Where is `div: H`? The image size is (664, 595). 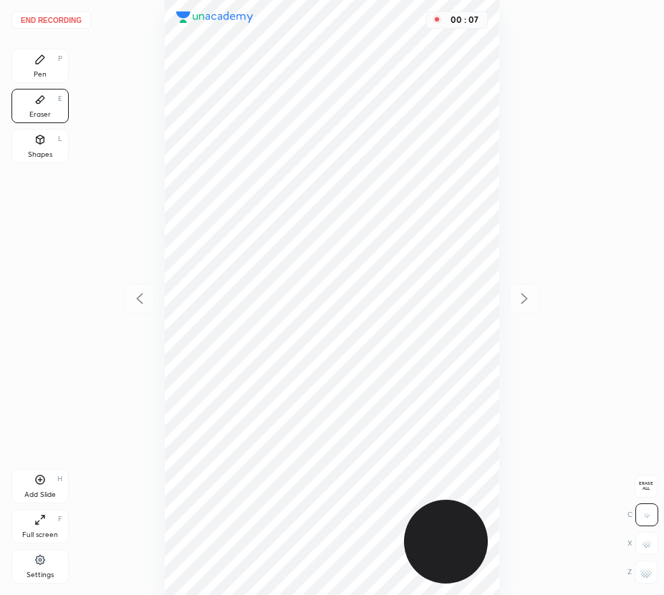 div: H is located at coordinates (59, 479).